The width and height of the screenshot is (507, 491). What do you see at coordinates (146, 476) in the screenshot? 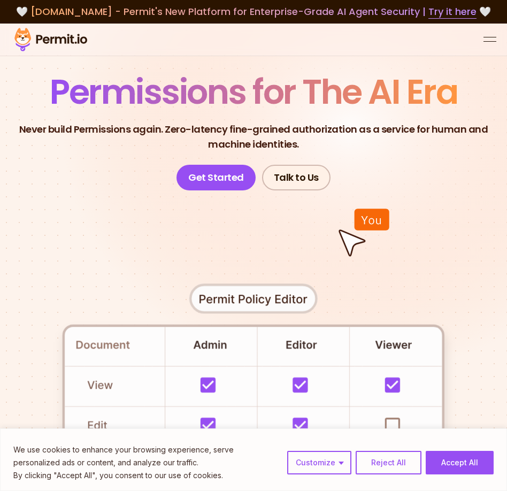
I see `p: By clicking "Accept All", you consent to our use of cookies.` at bounding box center [146, 476].